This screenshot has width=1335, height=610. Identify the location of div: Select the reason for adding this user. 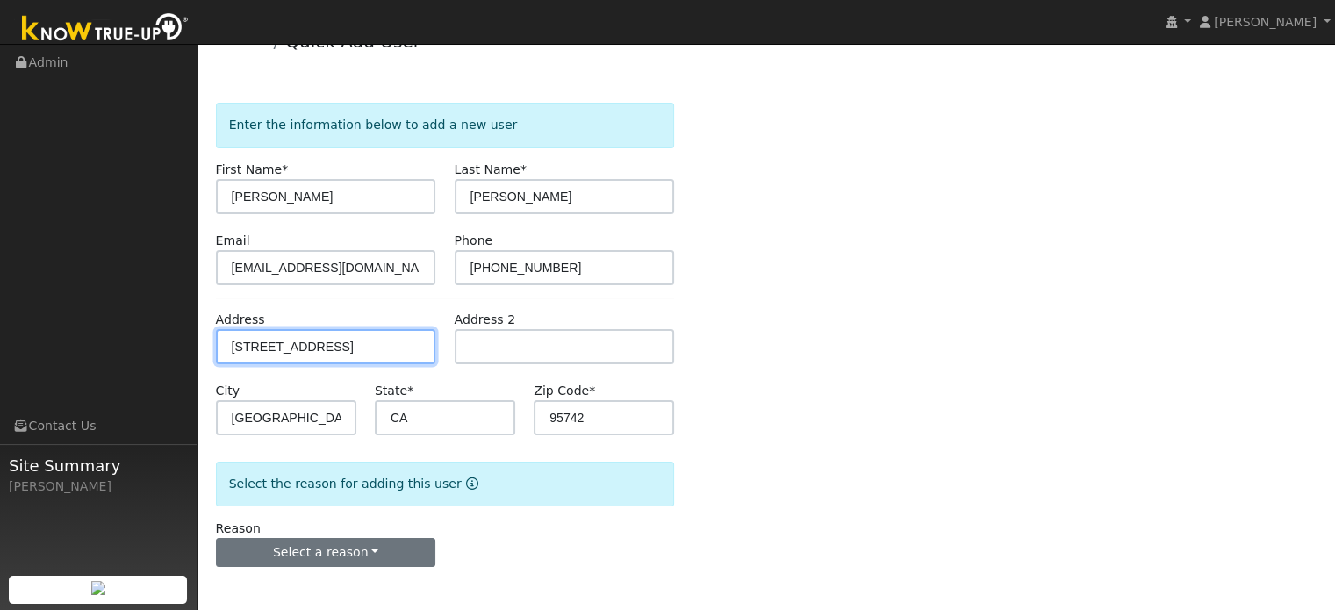
(445, 484).